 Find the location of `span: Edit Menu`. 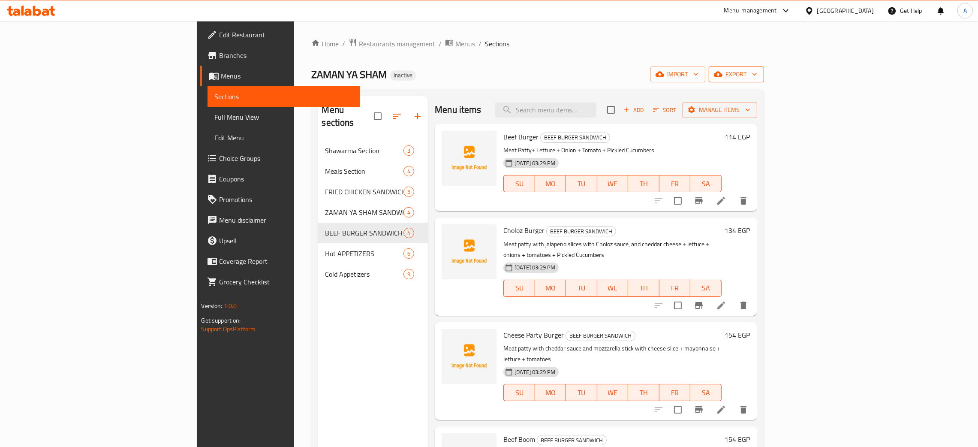

span: Edit Menu is located at coordinates (284, 138).